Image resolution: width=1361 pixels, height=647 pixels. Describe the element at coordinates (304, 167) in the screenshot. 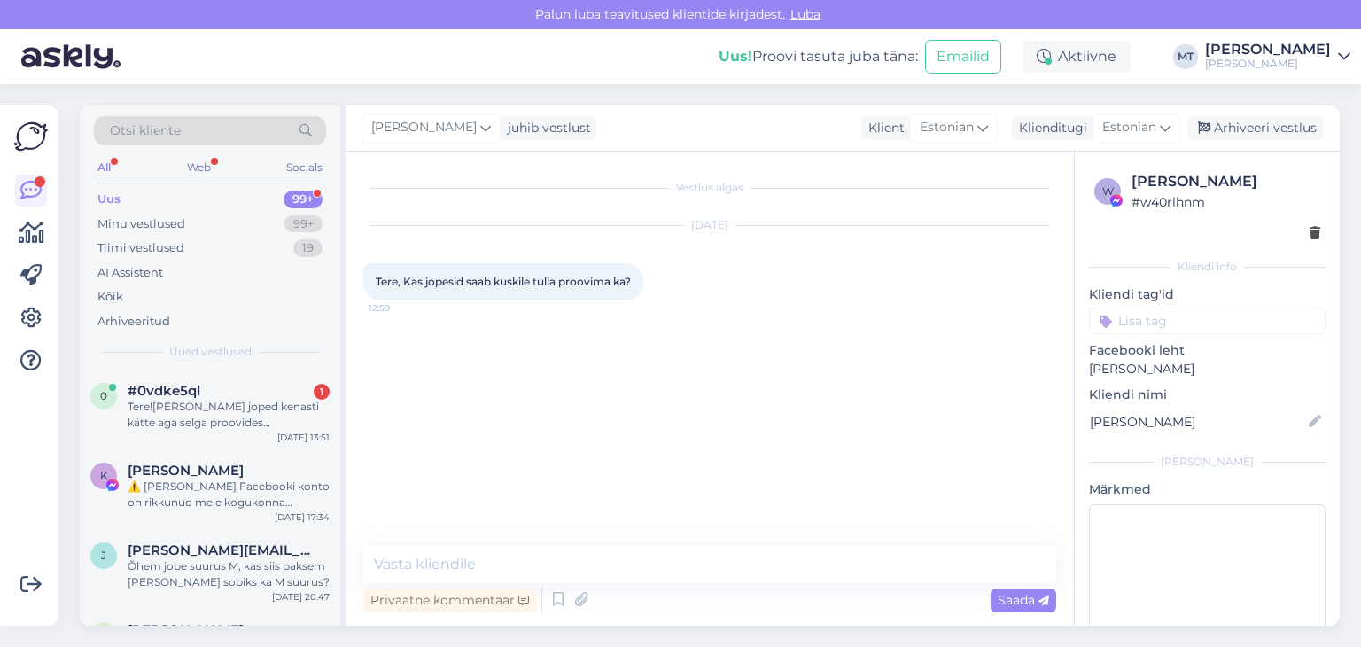

I see `div: Socials` at that location.